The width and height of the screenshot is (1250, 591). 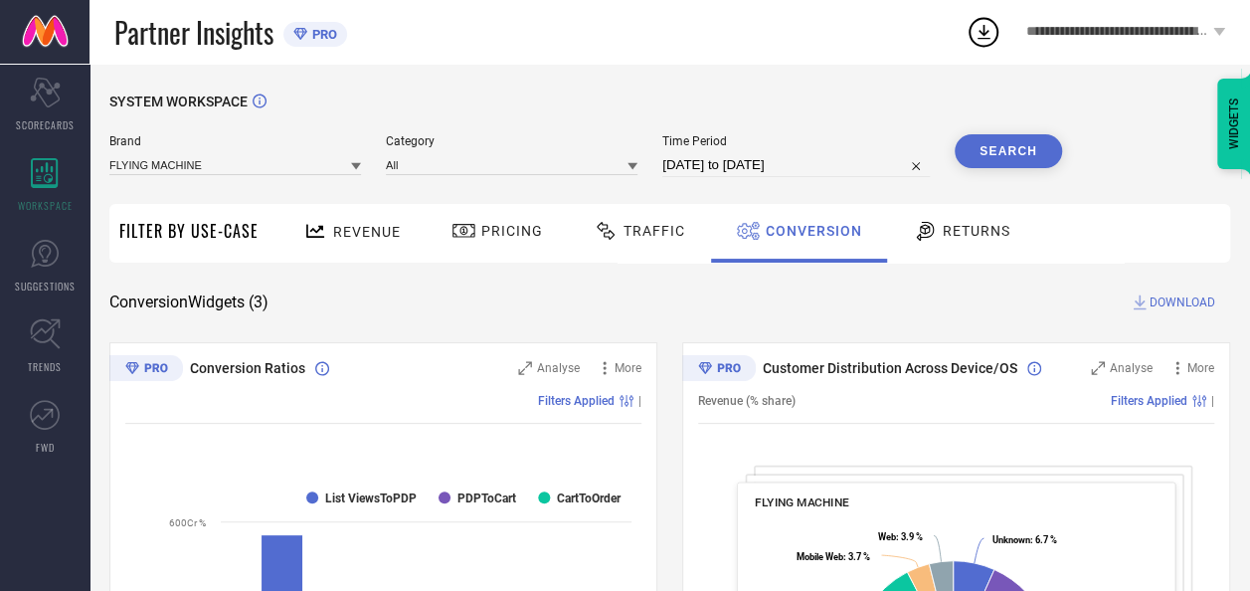 What do you see at coordinates (1183, 302) in the screenshot?
I see `span: DOWNLOAD` at bounding box center [1183, 302].